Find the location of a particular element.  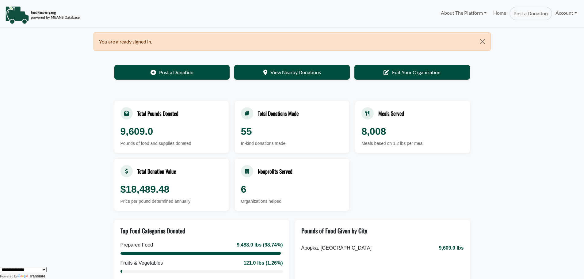

div: 121.0 lbs (1.26%) is located at coordinates (263, 263).